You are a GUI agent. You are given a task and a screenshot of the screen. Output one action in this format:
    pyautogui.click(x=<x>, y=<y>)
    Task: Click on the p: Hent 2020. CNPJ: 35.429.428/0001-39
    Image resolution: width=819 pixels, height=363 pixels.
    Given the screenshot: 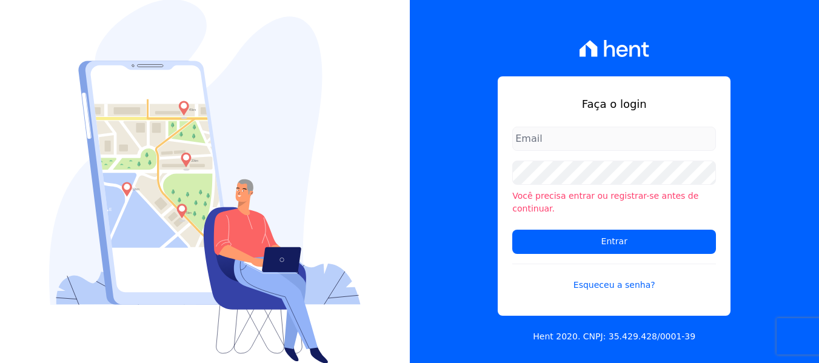 What is the action you would take?
    pyautogui.click(x=614, y=337)
    